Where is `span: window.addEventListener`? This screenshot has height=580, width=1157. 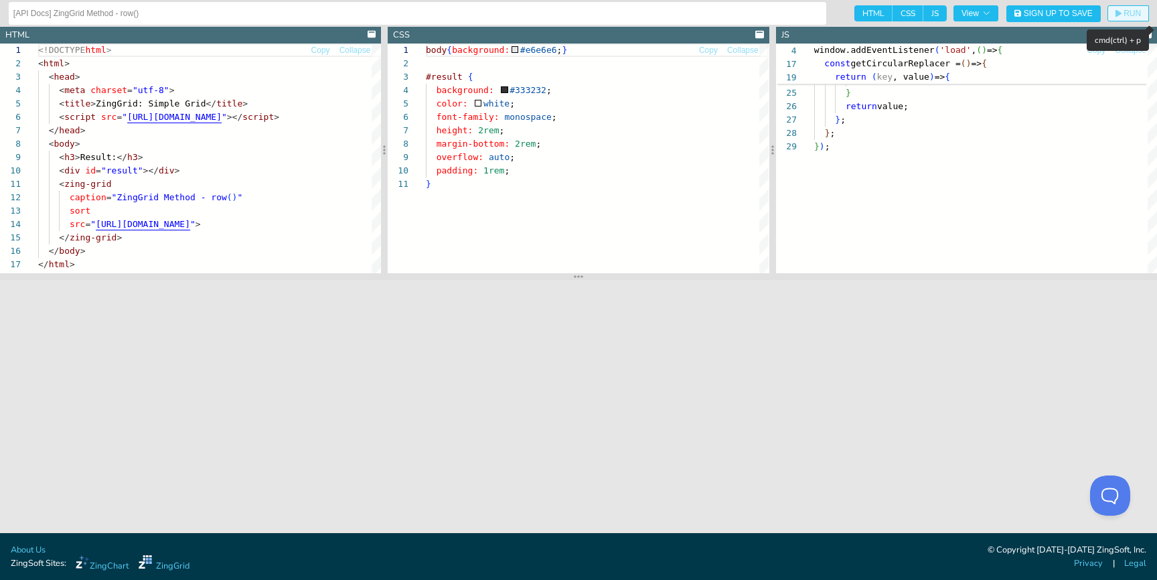 span: window.addEventListener is located at coordinates (874, 50).